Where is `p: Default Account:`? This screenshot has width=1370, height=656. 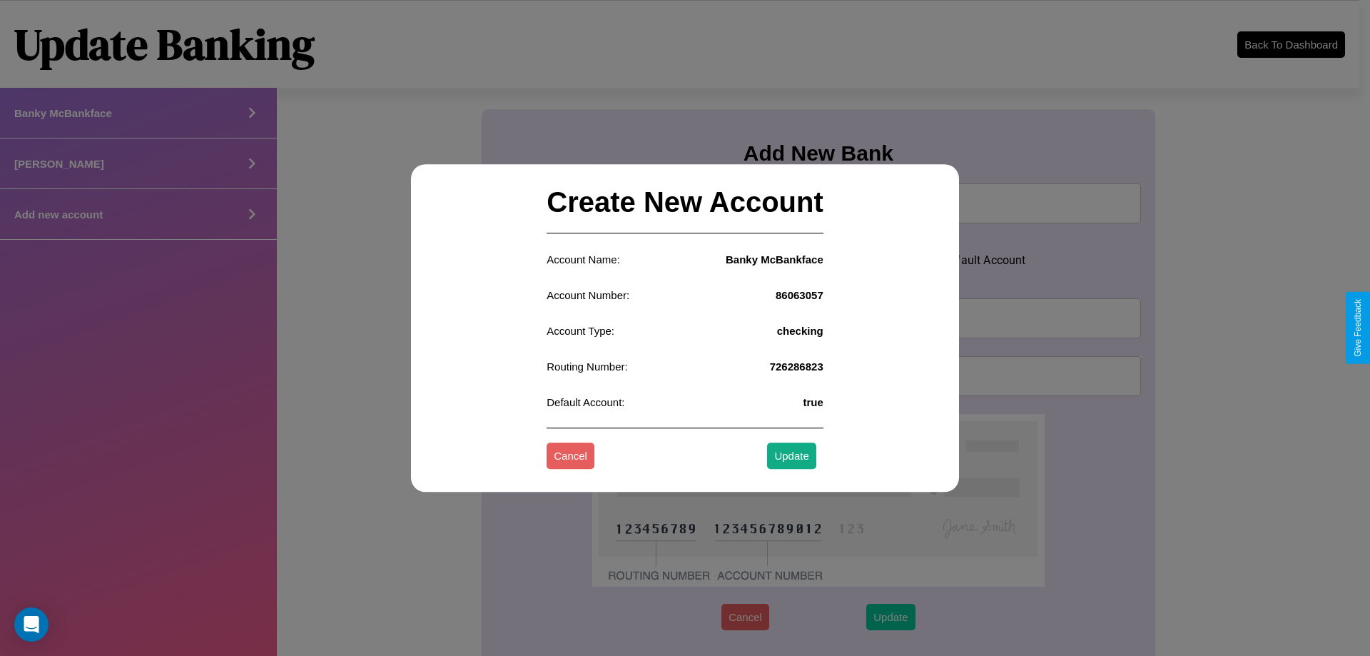
p: Default Account: is located at coordinates (585, 402).